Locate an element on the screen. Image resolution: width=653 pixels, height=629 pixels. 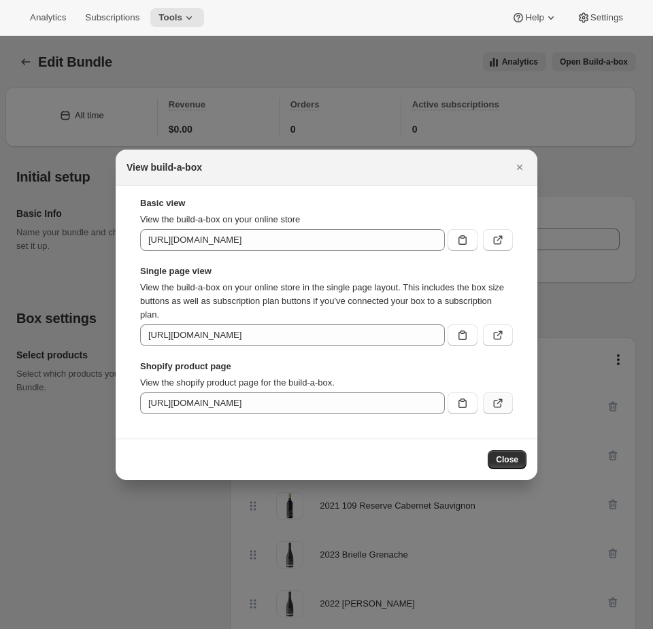
button: Settings is located at coordinates (600, 18).